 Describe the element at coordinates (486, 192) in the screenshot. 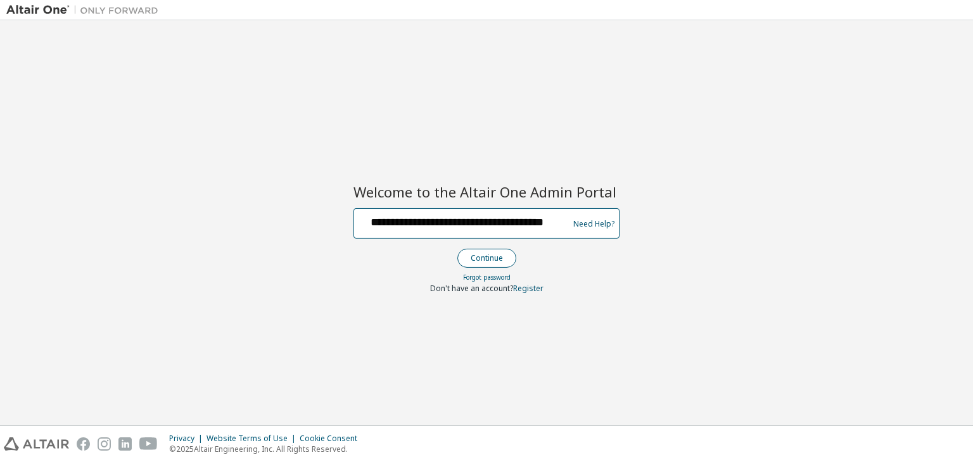

I see `h2: Welcome to the Altair One Admin Portal` at that location.